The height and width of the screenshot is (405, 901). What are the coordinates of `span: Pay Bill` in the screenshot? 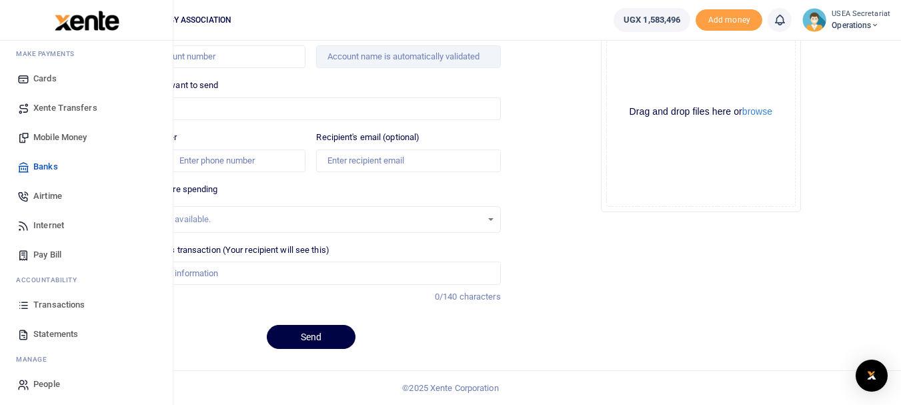 It's located at (47, 255).